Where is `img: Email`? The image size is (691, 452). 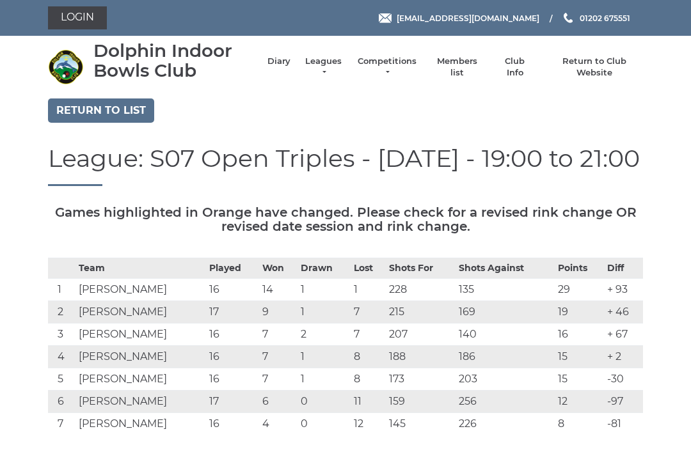 img: Email is located at coordinates (385, 18).